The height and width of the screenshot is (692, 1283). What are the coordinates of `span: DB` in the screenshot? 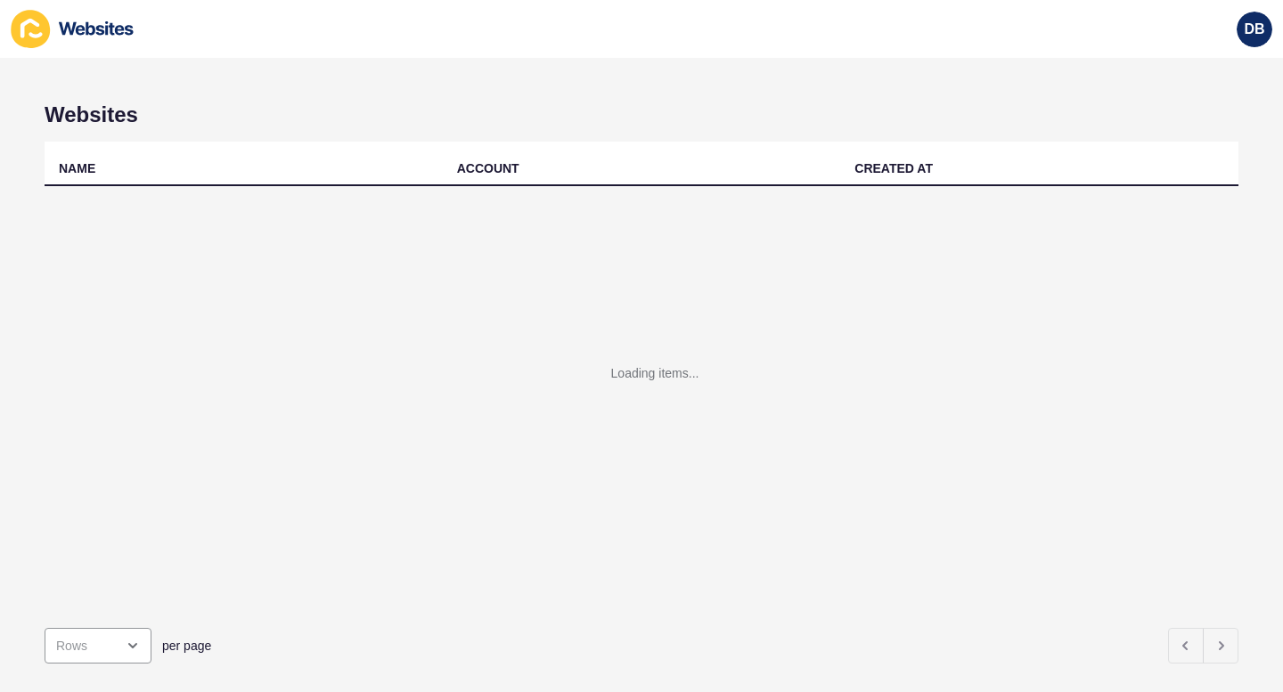 It's located at (1254, 29).